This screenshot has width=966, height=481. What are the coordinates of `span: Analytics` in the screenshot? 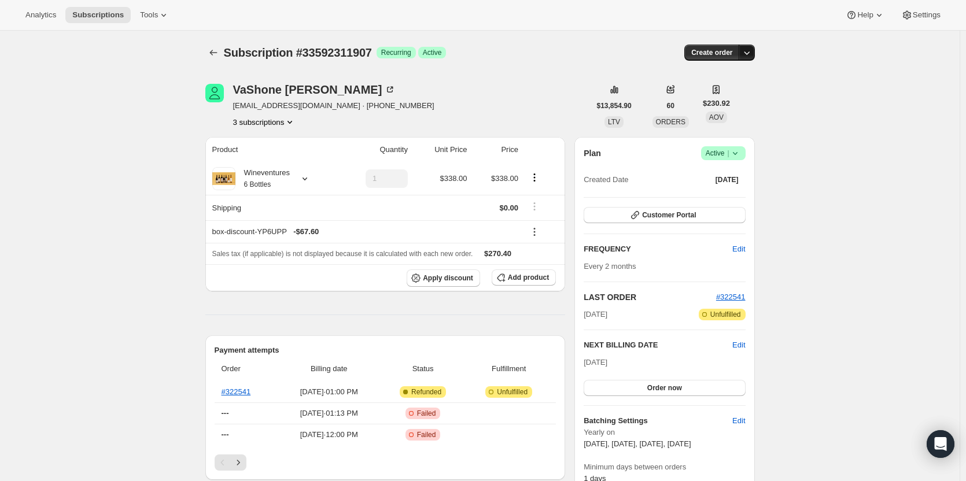 It's located at (41, 15).